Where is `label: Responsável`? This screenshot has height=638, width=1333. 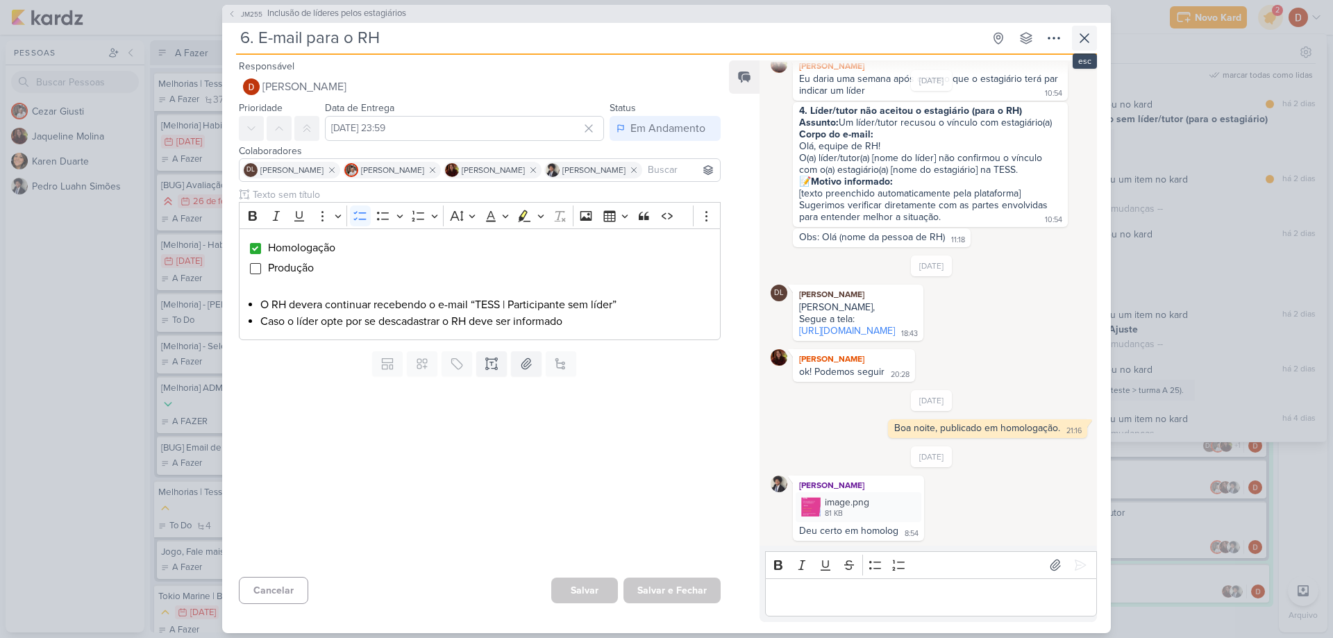 label: Responsável is located at coordinates (267, 66).